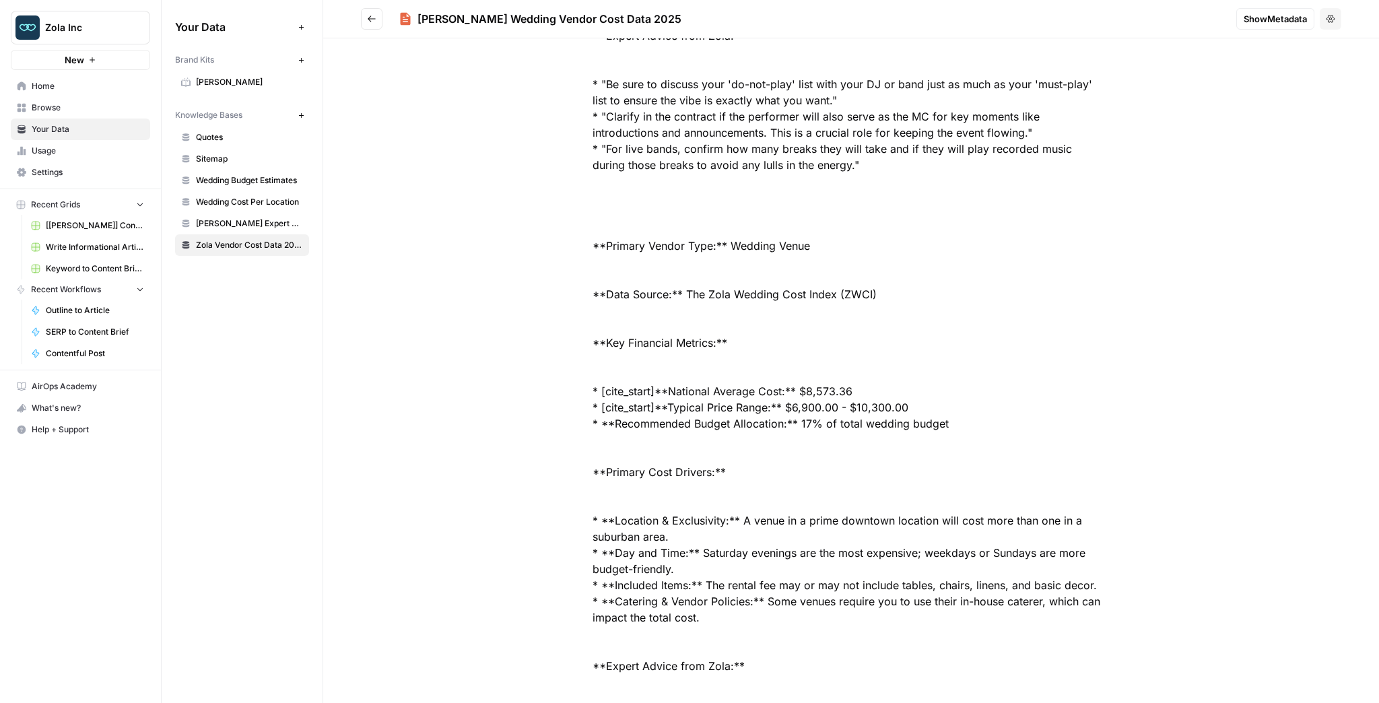 This screenshot has height=703, width=1379. What do you see at coordinates (88, 354) in the screenshot?
I see `a: Contentful Post` at bounding box center [88, 354].